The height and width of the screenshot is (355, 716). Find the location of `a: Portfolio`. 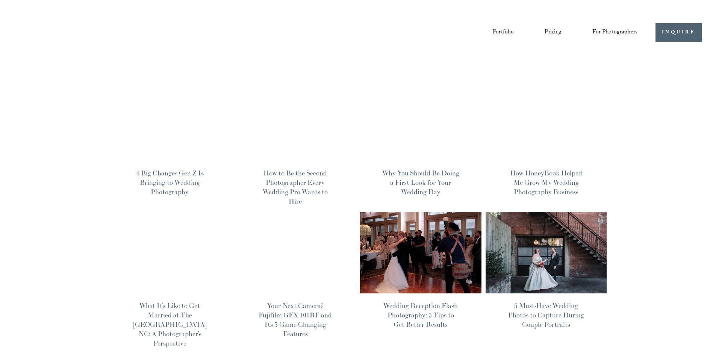

a: Portfolio is located at coordinates (504, 32).